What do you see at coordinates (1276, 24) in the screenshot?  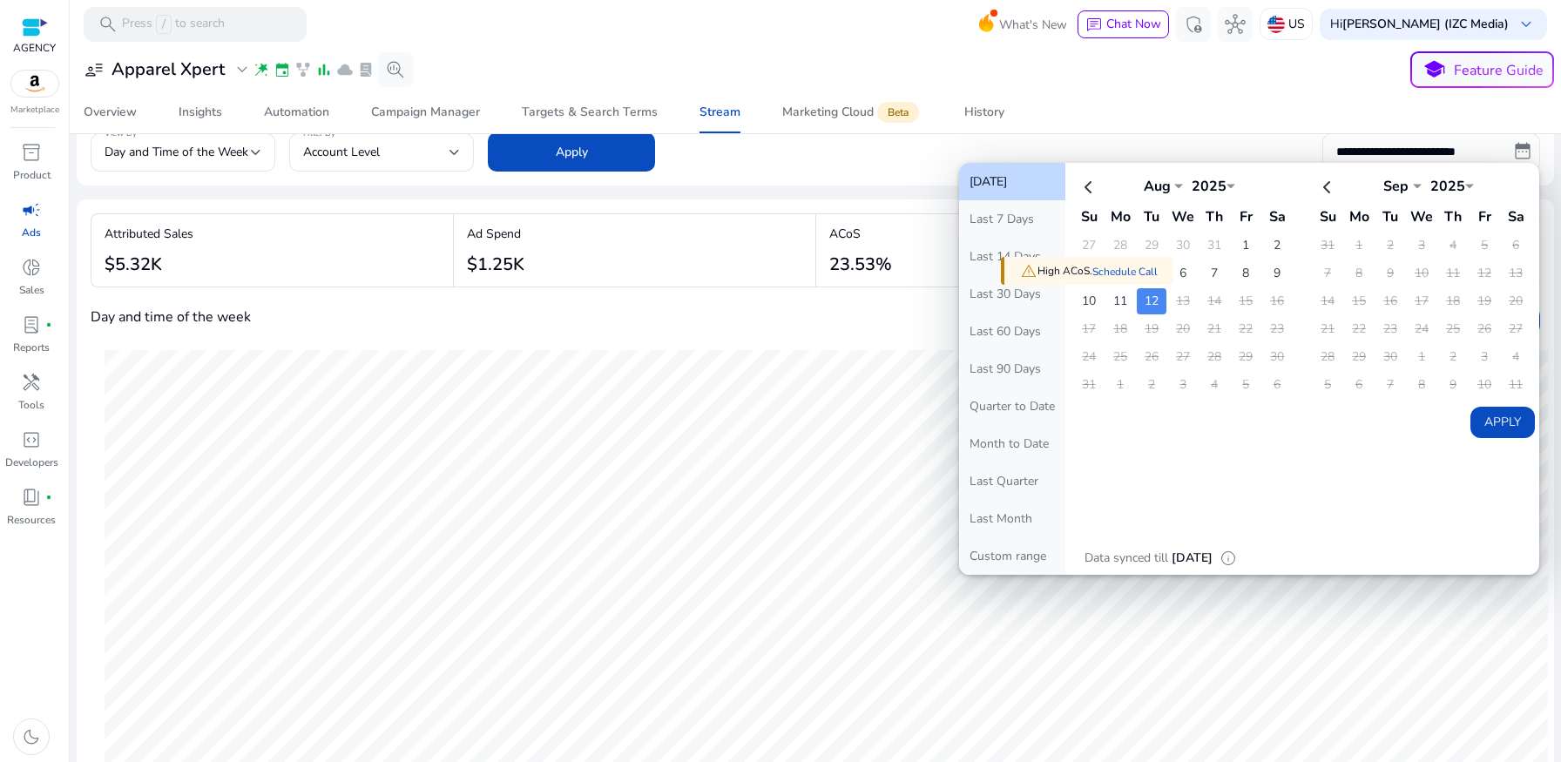 I see `img: us.svg` at bounding box center [1276, 24].